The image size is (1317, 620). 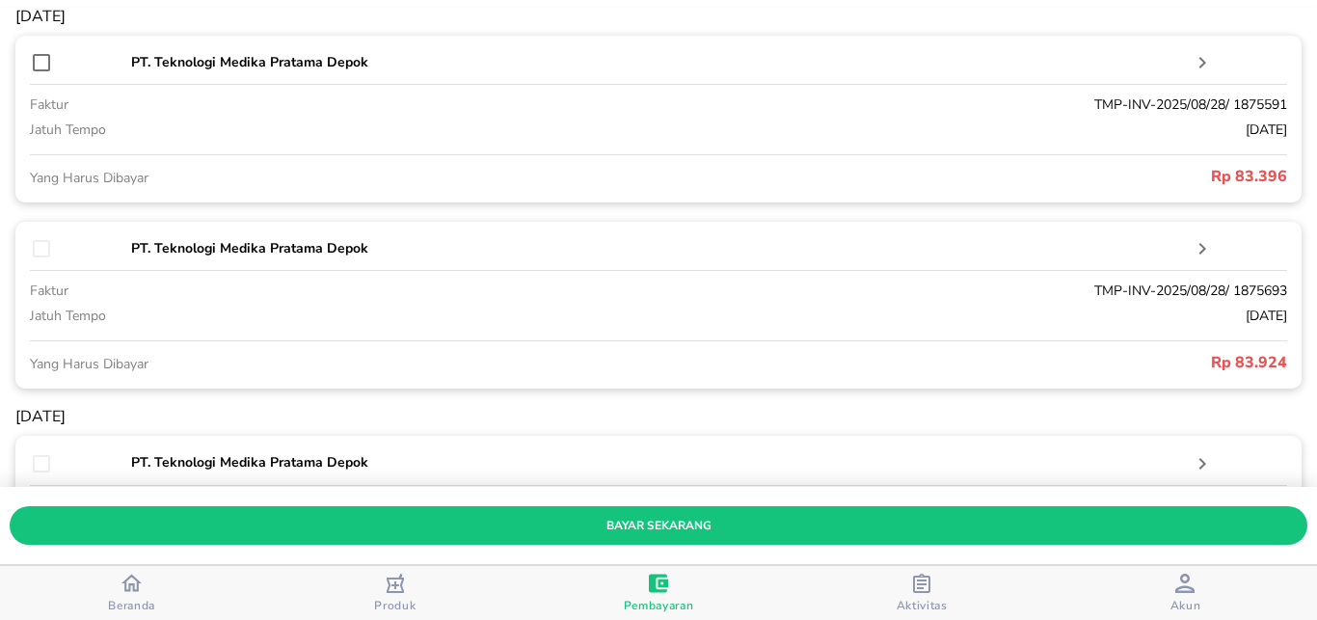 I want to click on span: Produk, so click(x=394, y=606).